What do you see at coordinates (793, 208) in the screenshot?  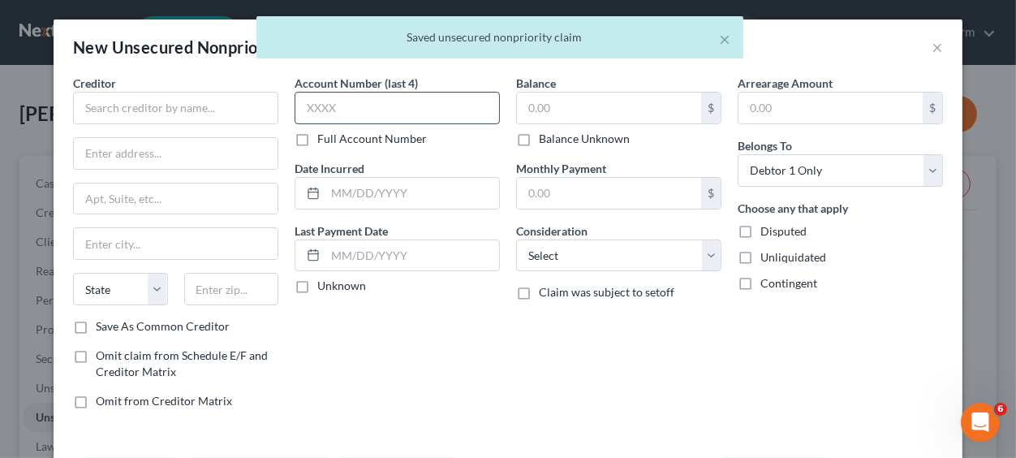 I see `label: Choose any that apply` at bounding box center [793, 208].